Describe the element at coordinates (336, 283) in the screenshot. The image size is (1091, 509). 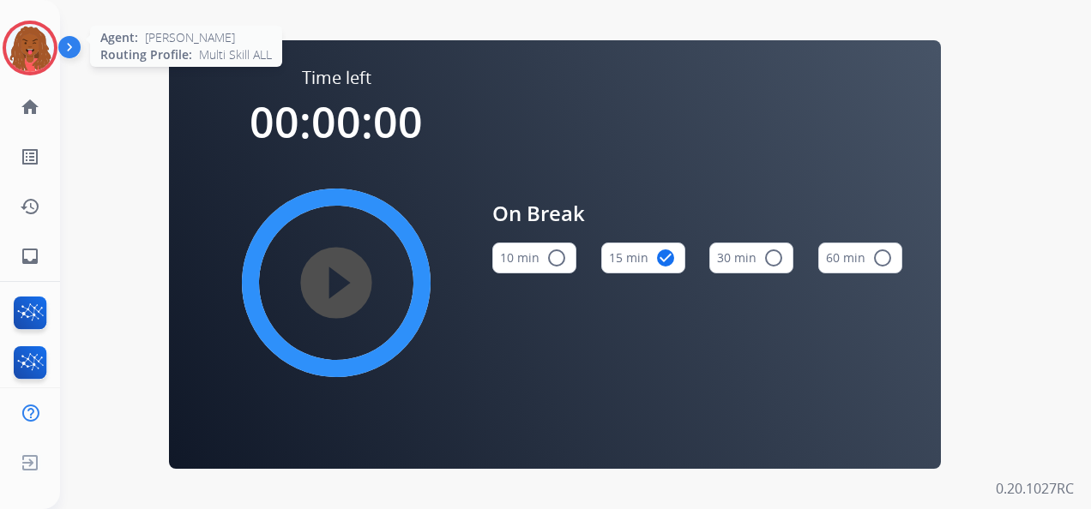
I see `mat-icon: play_circle_filled` at that location.